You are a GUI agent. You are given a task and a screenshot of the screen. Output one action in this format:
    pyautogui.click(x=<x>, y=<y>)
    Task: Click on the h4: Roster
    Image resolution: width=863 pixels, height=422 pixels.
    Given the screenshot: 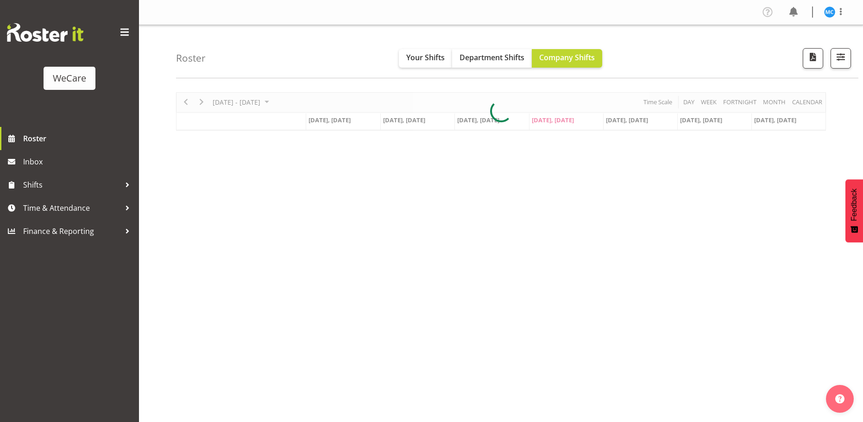 What is the action you would take?
    pyautogui.click(x=191, y=58)
    